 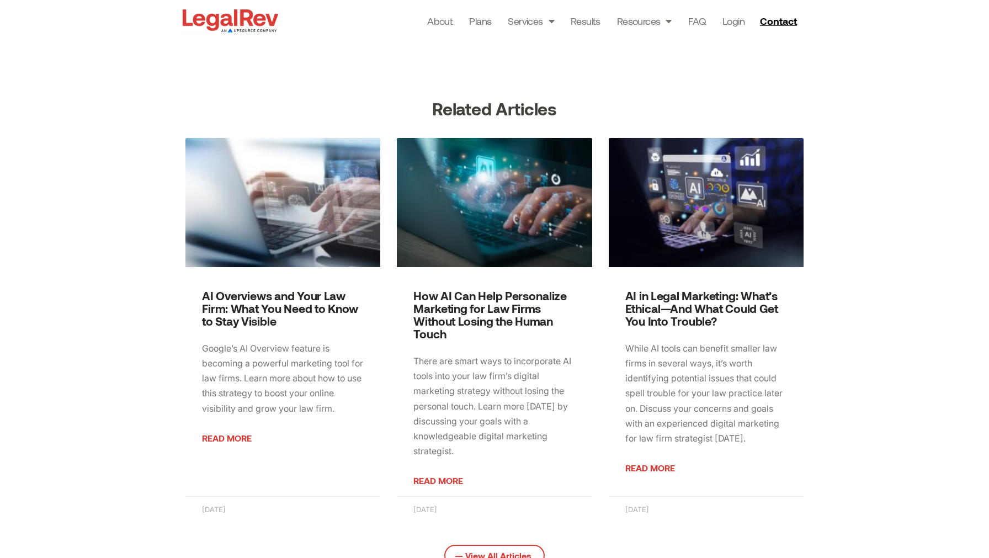 I want to click on a: A man typing on a laptop while AI graphics float above it., so click(x=283, y=202).